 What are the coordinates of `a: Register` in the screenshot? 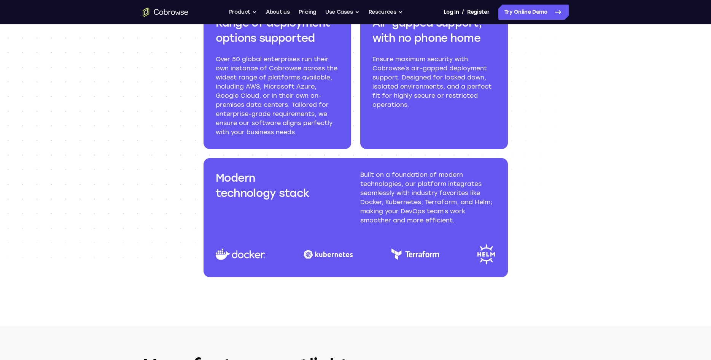 It's located at (478, 12).